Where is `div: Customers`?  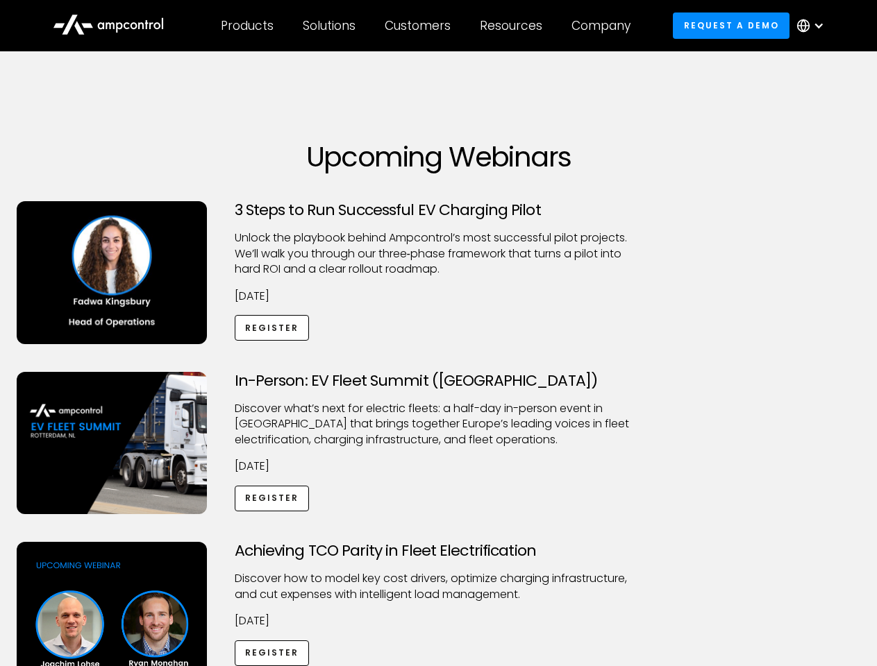 div: Customers is located at coordinates (417, 26).